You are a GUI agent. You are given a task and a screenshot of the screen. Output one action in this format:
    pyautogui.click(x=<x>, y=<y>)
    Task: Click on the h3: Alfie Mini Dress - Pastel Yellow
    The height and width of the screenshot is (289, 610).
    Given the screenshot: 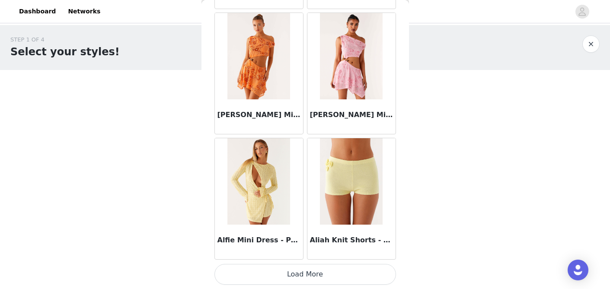 What is the action you would take?
    pyautogui.click(x=259, y=240)
    